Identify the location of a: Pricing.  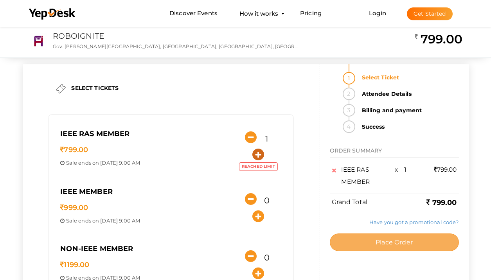
(311, 13).